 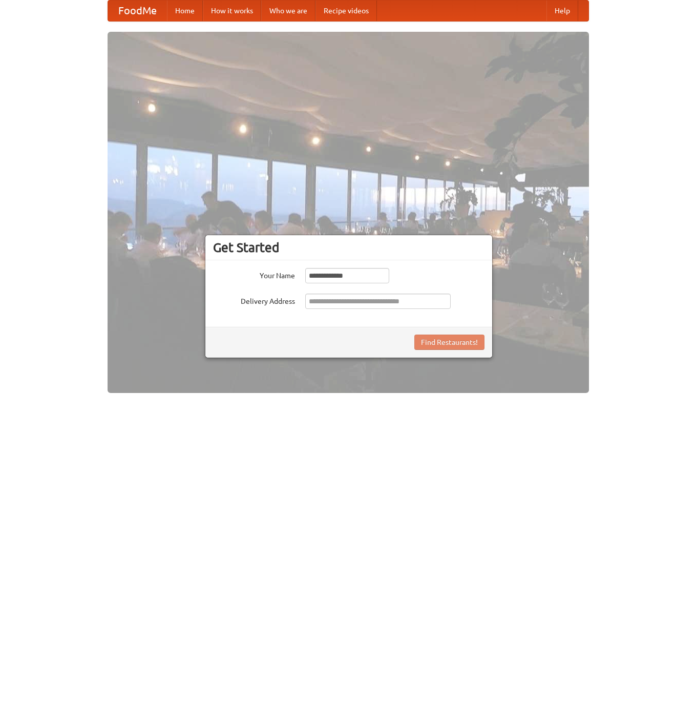 What do you see at coordinates (254, 274) in the screenshot?
I see `label: Your Name` at bounding box center [254, 274].